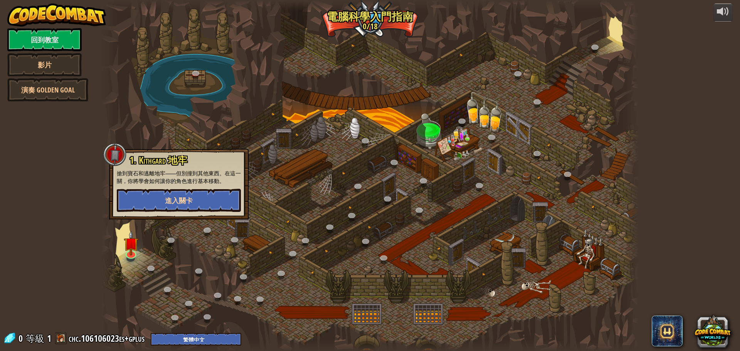  I want to click on span: 等級, so click(35, 339).